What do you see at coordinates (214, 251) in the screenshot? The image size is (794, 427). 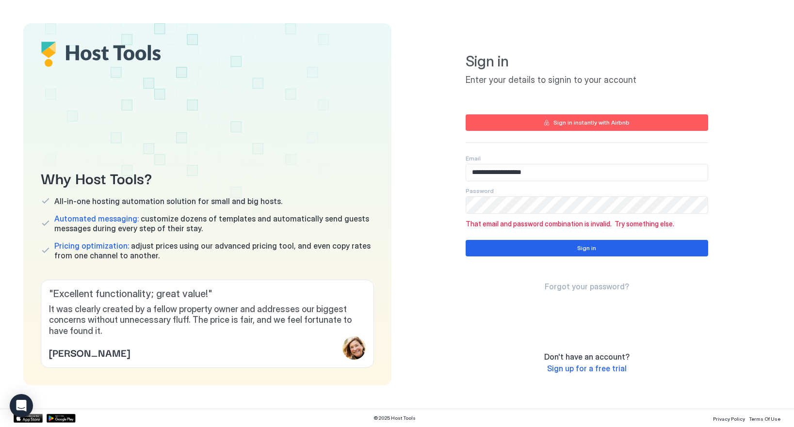 I see `span: adjust prices using our advanced pricing tool, and even copy rates from one channel to another.` at bounding box center [214, 251].